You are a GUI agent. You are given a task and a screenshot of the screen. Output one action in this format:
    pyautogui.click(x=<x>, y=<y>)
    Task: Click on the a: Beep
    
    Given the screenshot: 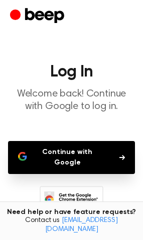 What is the action you would take?
    pyautogui.click(x=38, y=16)
    